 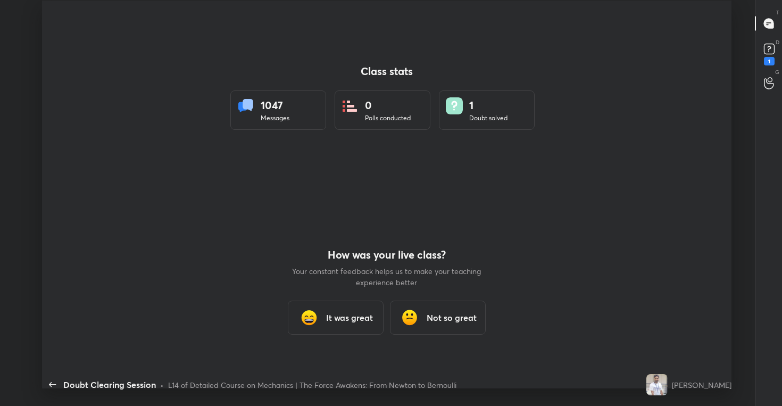 What do you see at coordinates (309, 318) in the screenshot?
I see `img: grinning_face_with_smiling_eyes_cmp.gif` at bounding box center [309, 318].